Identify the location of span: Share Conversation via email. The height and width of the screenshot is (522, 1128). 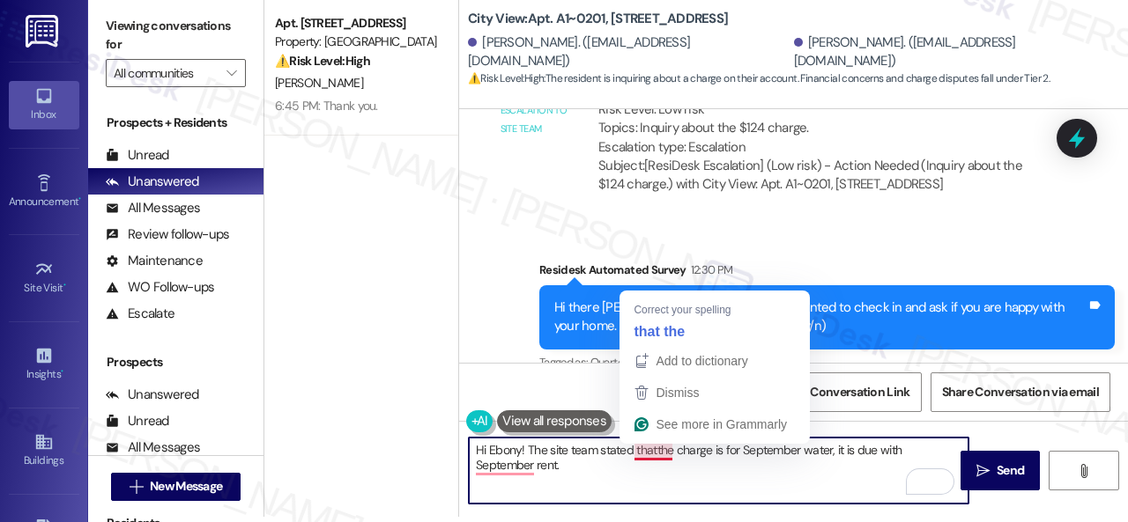
(1020, 392).